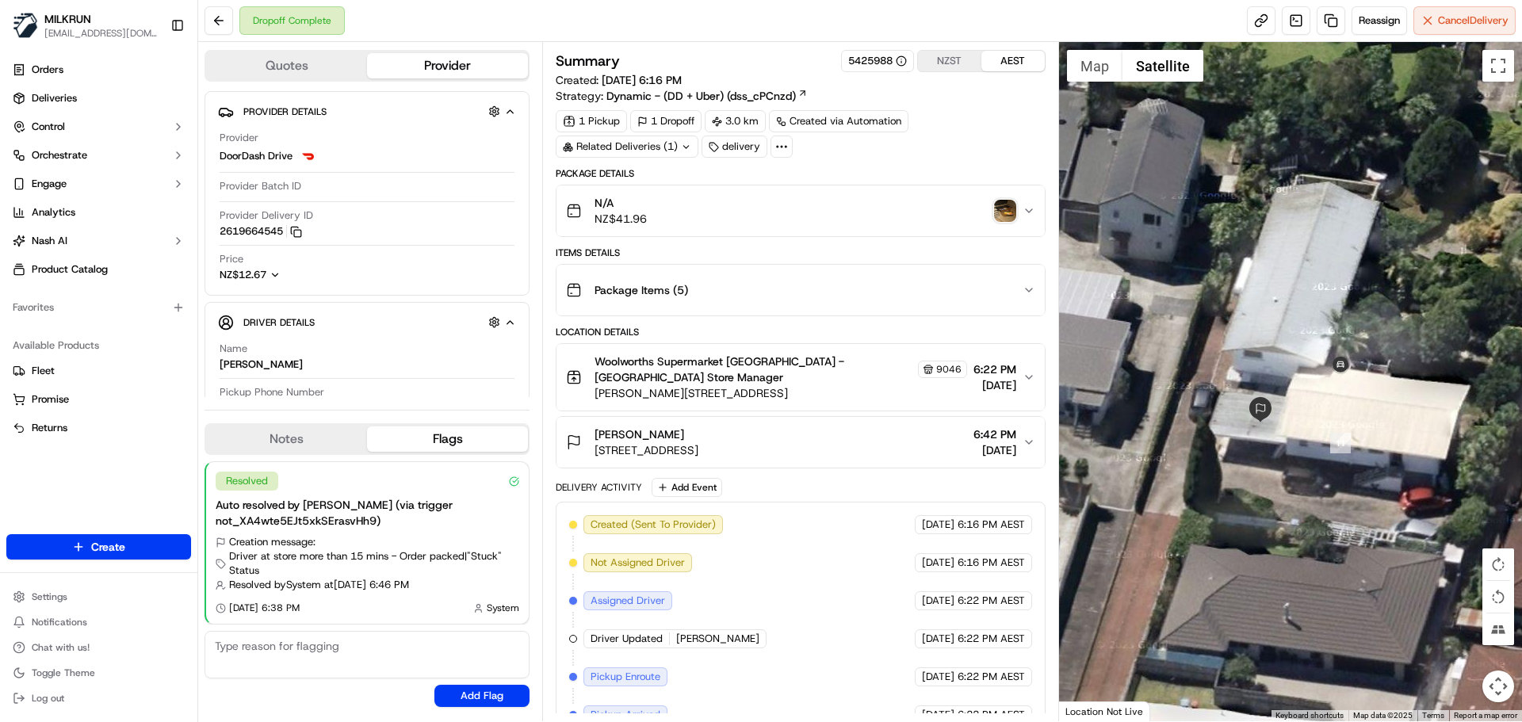 The image size is (1522, 722). Describe the element at coordinates (1498, 66) in the screenshot. I see `button: Toggle fullscreen view` at that location.